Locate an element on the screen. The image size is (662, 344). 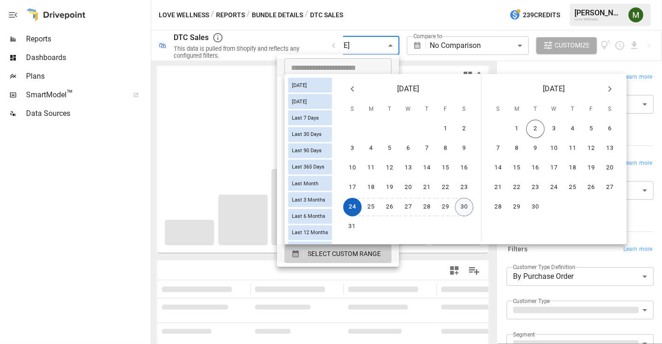
div: Last 3 Months is located at coordinates (310, 200).